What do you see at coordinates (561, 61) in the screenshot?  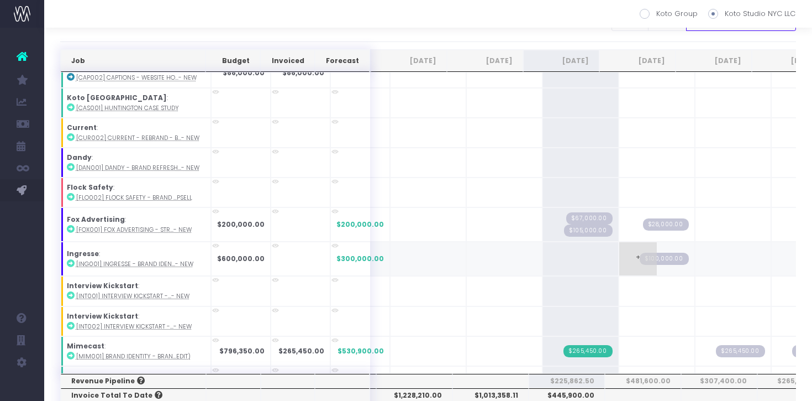 I see `th: Sep 25: activate to sort column ascending` at bounding box center [561, 61].